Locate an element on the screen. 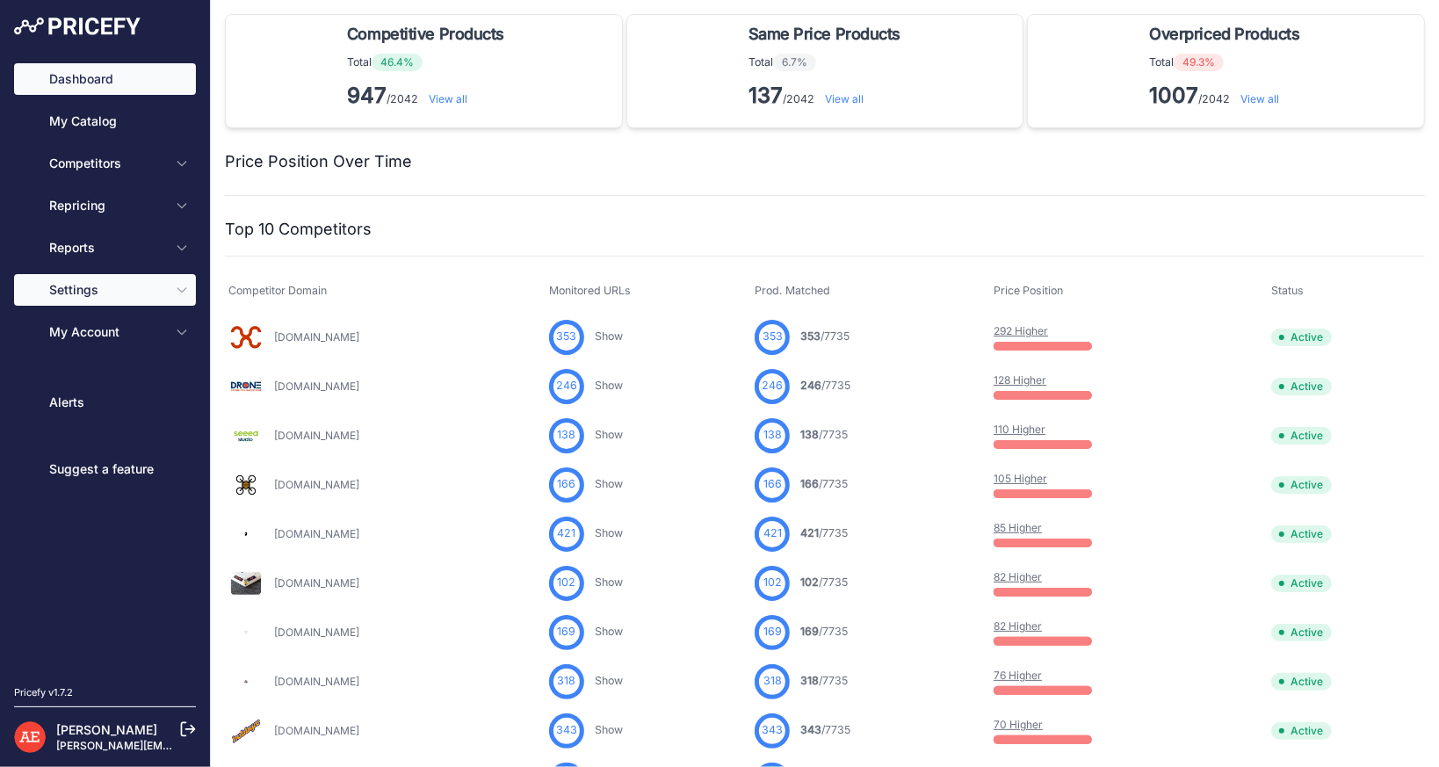 This screenshot has height=767, width=1439. button: My Account is located at coordinates (105, 332).